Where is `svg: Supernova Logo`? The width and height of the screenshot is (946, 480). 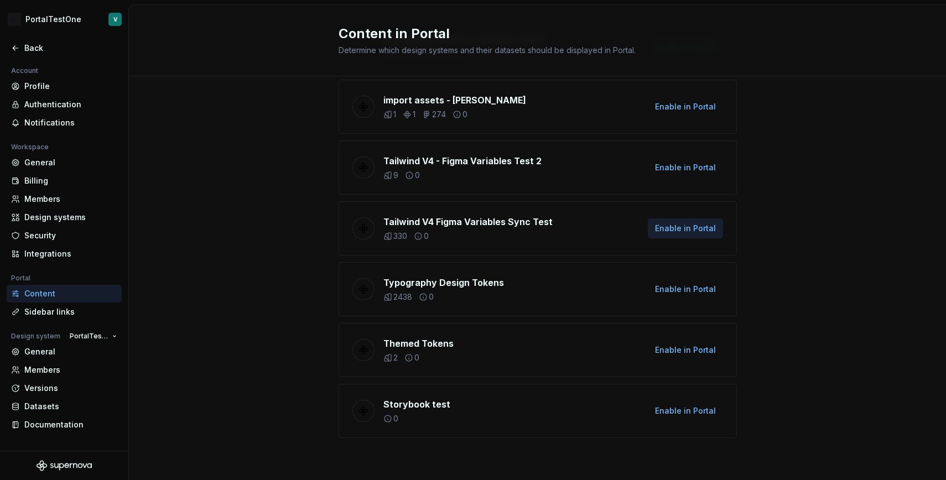
svg: Supernova Logo is located at coordinates (64, 466).